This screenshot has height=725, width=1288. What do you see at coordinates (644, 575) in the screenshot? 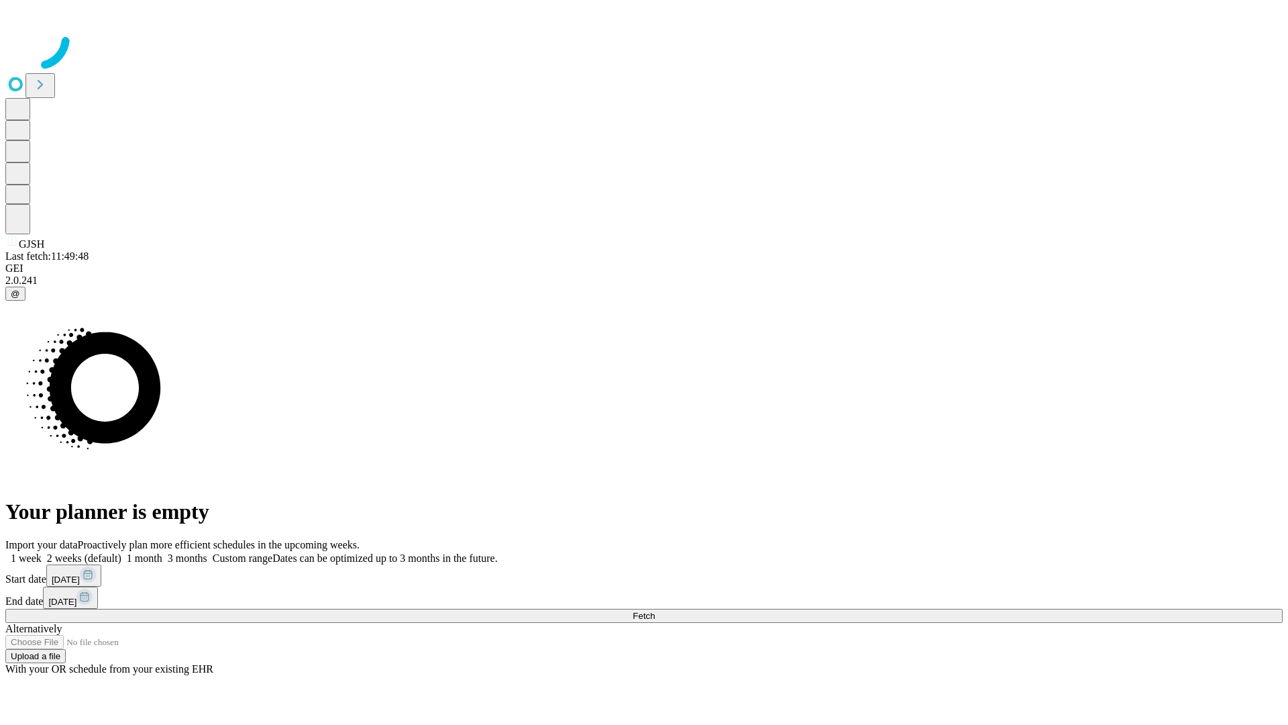
I see `div: Start date` at bounding box center [644, 575].